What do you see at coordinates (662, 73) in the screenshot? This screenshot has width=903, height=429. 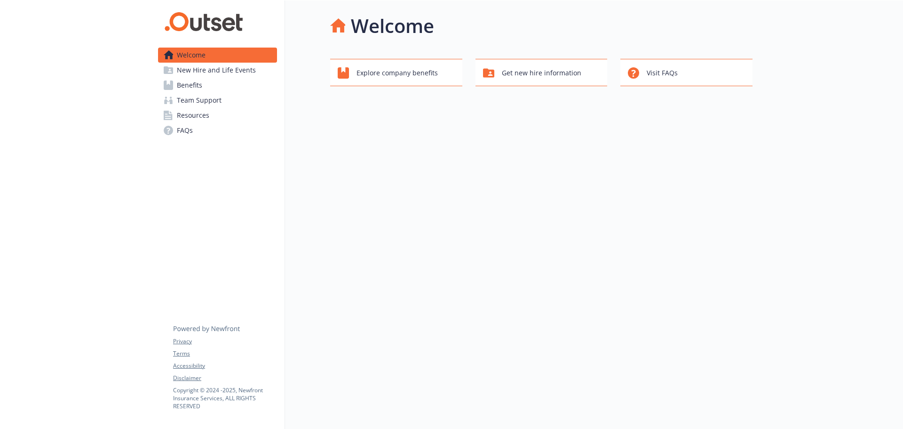 I see `span: Visit FAQs` at bounding box center [662, 73].